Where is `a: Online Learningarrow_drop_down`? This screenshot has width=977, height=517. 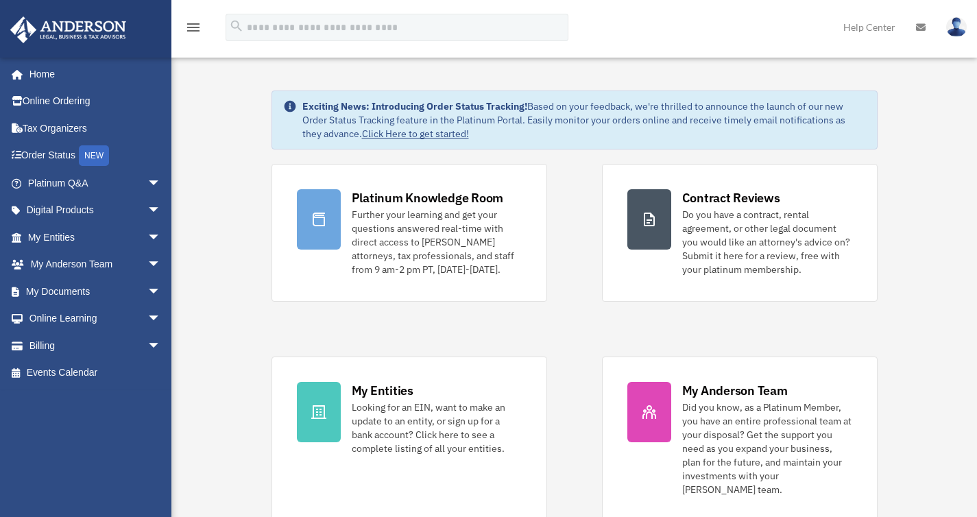 a: Online Learningarrow_drop_down is located at coordinates (95, 319).